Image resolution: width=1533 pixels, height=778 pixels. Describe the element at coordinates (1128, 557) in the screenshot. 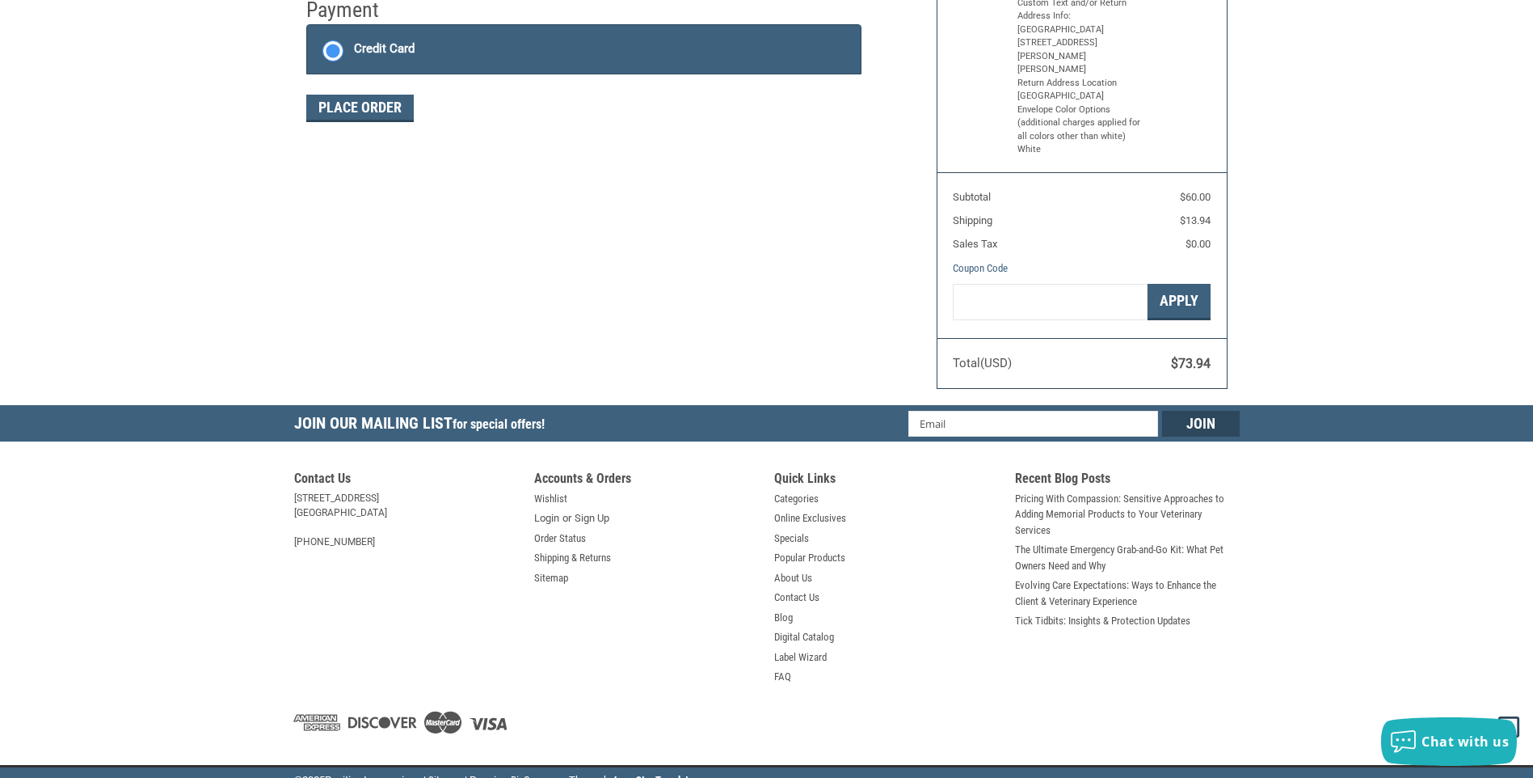

I see `a: The Ultimate Emergency Grab-and-Go Kit: What Pet Owners Need and Why` at that location.